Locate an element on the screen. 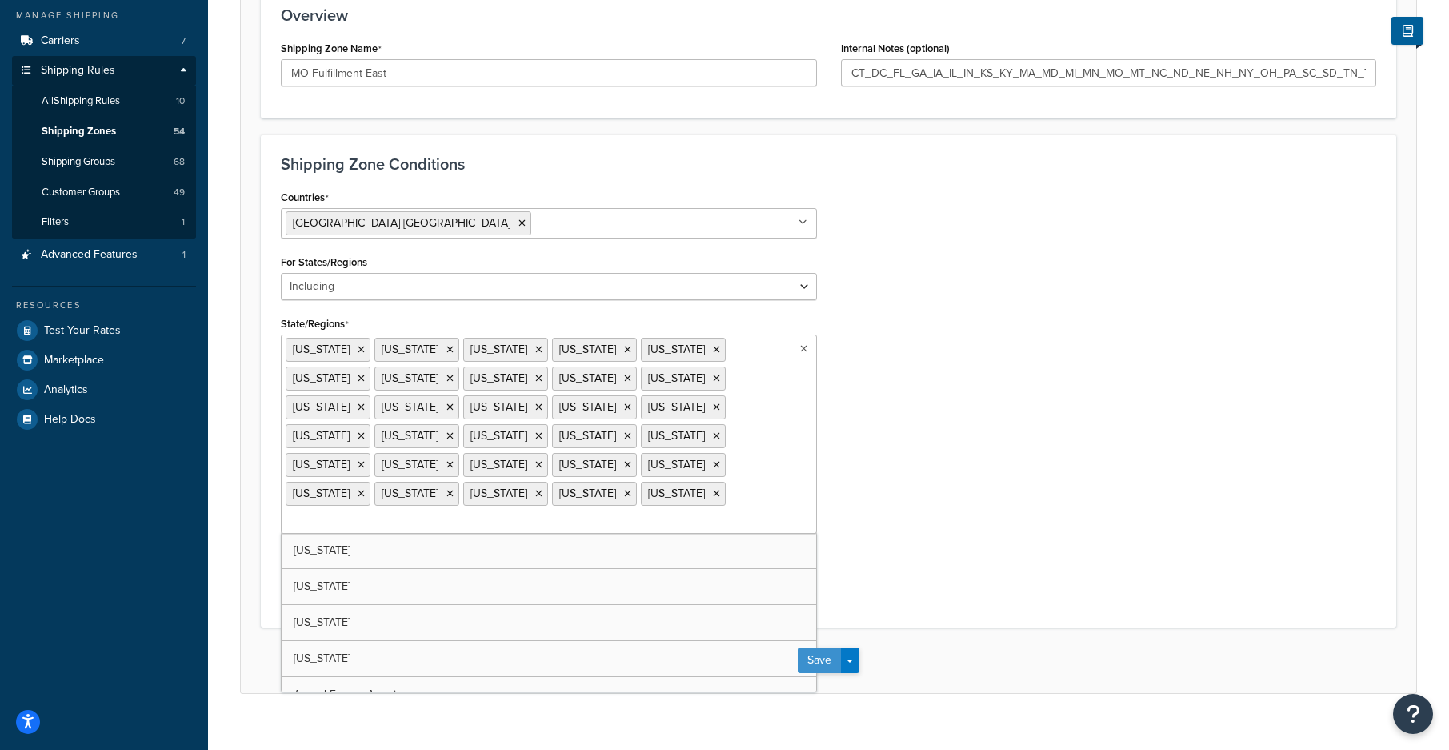 The height and width of the screenshot is (750, 1449). span: 10 is located at coordinates (180, 101).